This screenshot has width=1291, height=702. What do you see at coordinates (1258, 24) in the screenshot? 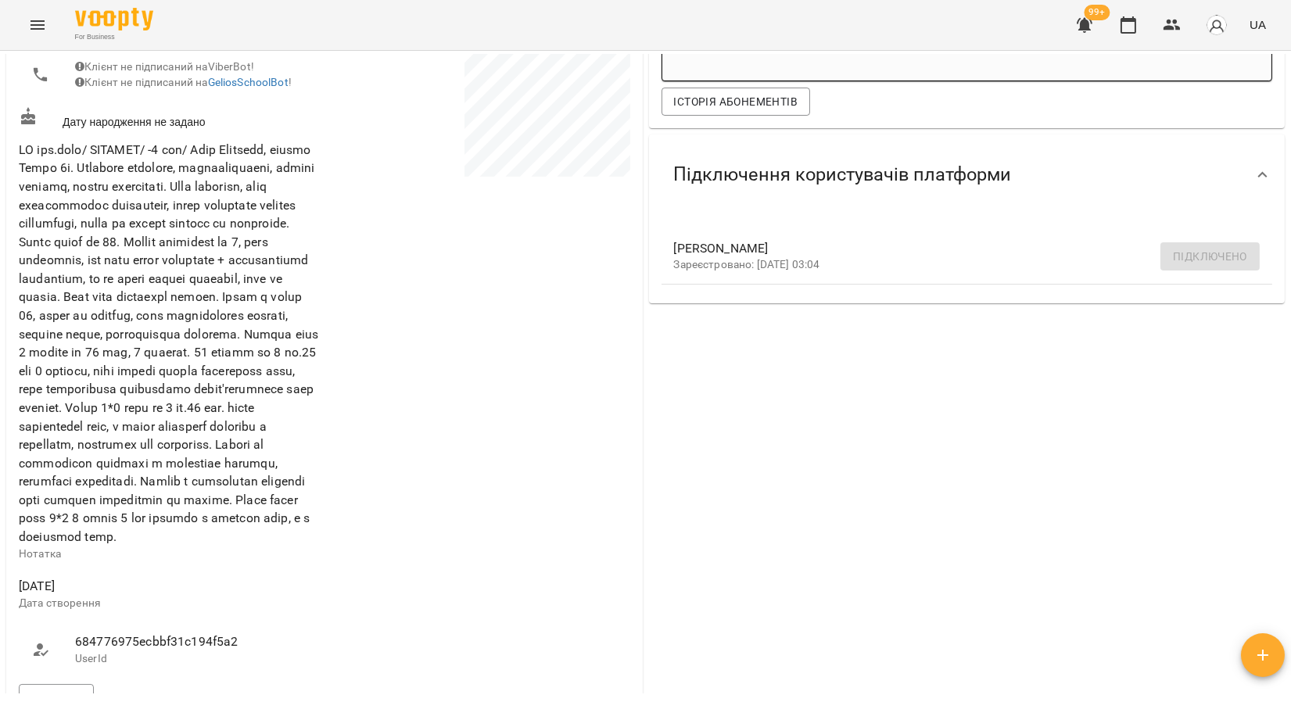
I see `span: UA` at bounding box center [1258, 24].